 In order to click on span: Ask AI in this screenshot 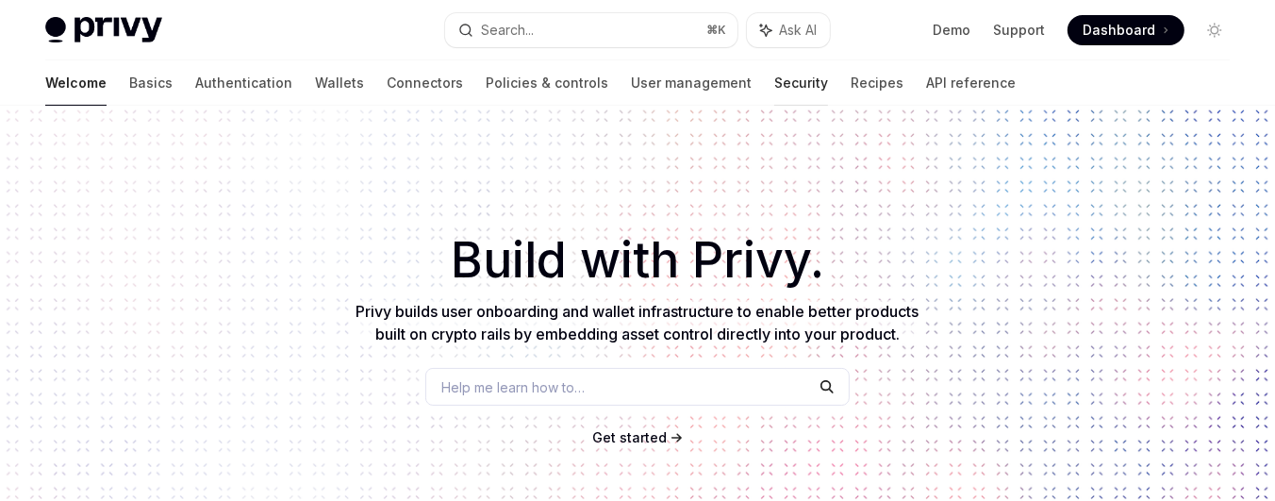, I will do `click(798, 30)`.